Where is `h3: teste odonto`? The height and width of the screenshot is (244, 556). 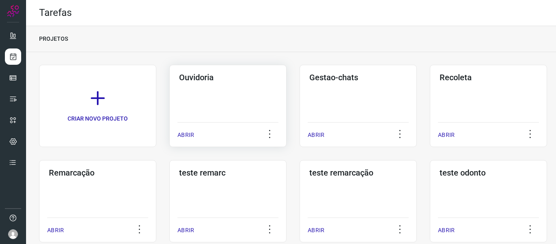
h3: teste odonto is located at coordinates (488, 173).